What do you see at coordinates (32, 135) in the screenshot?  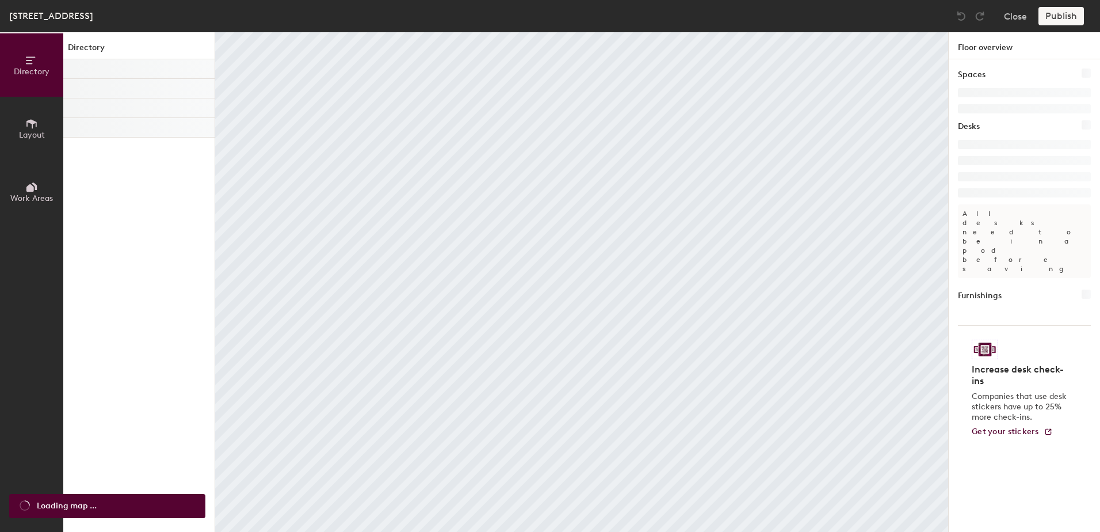 I see `span: Layout` at bounding box center [32, 135].